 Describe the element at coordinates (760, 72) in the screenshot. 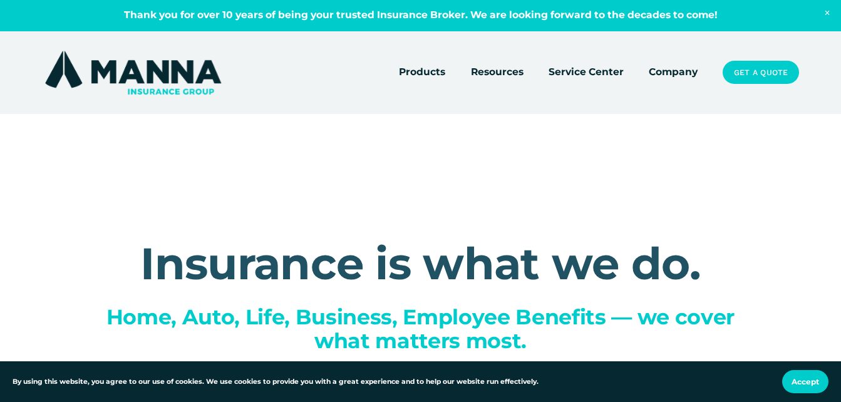

I see `a: Get a Quote` at that location.